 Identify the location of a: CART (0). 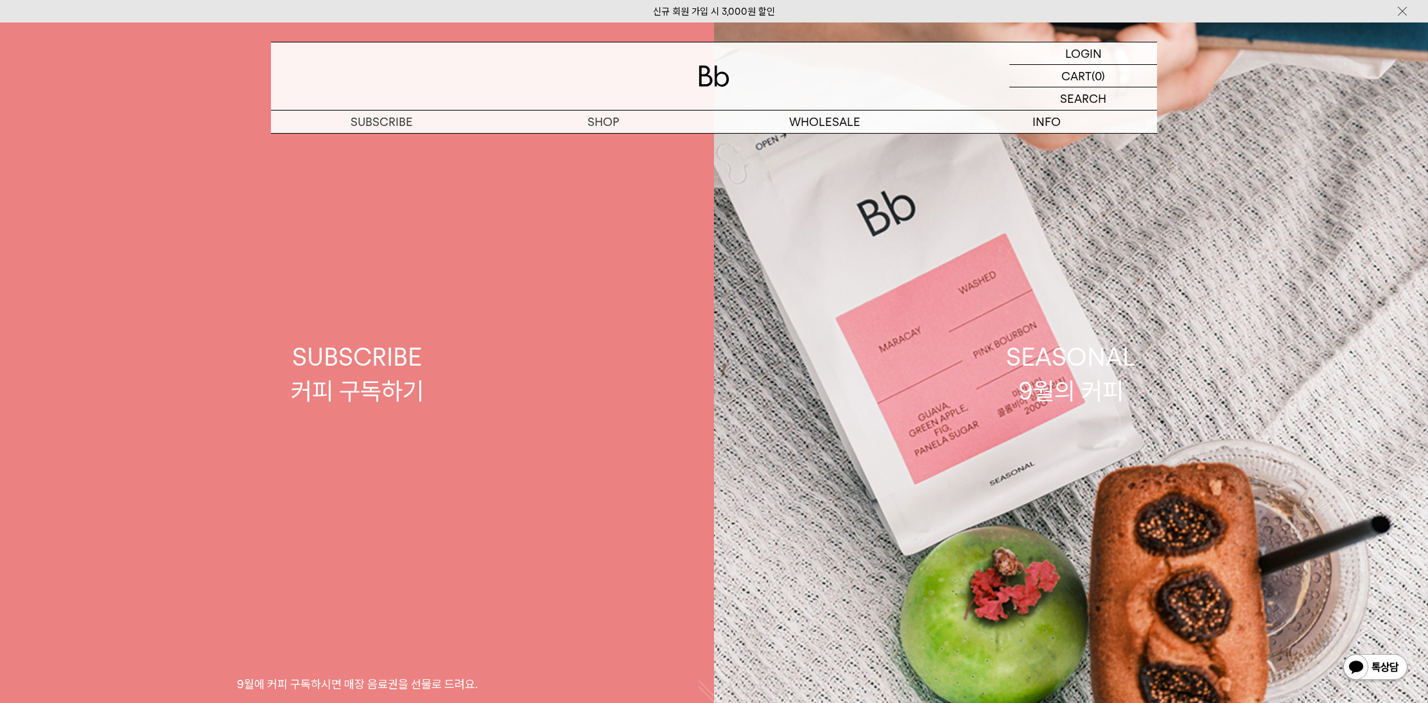
(1083, 76).